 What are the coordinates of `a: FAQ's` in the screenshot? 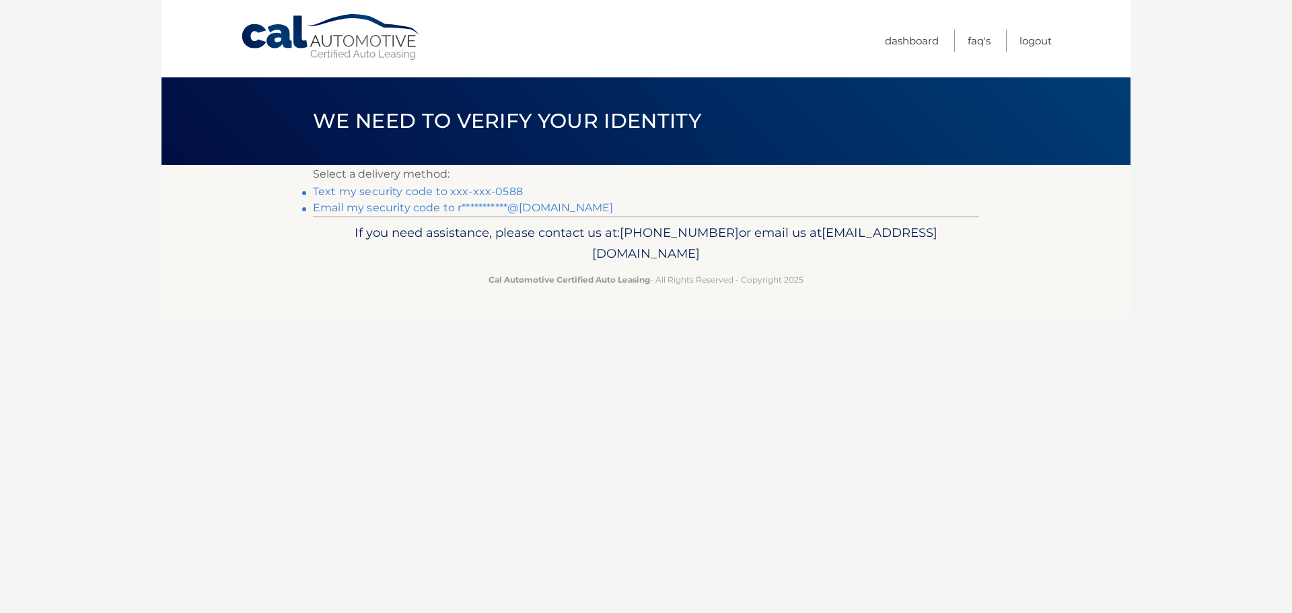 It's located at (979, 40).